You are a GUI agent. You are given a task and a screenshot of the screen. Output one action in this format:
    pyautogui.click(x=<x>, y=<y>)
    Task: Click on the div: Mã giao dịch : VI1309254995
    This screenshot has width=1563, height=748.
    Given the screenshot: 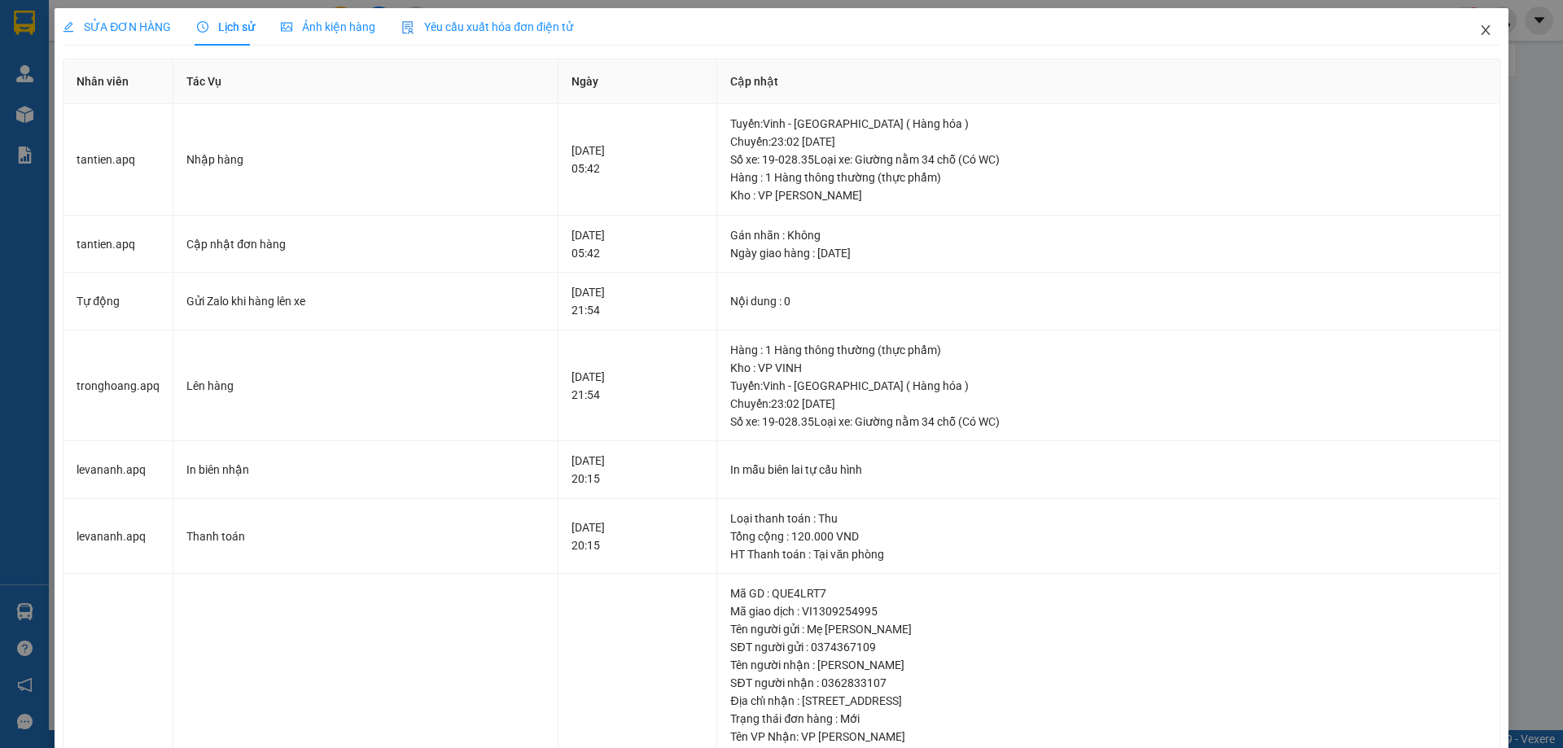 What is the action you would take?
    pyautogui.click(x=1108, y=611)
    